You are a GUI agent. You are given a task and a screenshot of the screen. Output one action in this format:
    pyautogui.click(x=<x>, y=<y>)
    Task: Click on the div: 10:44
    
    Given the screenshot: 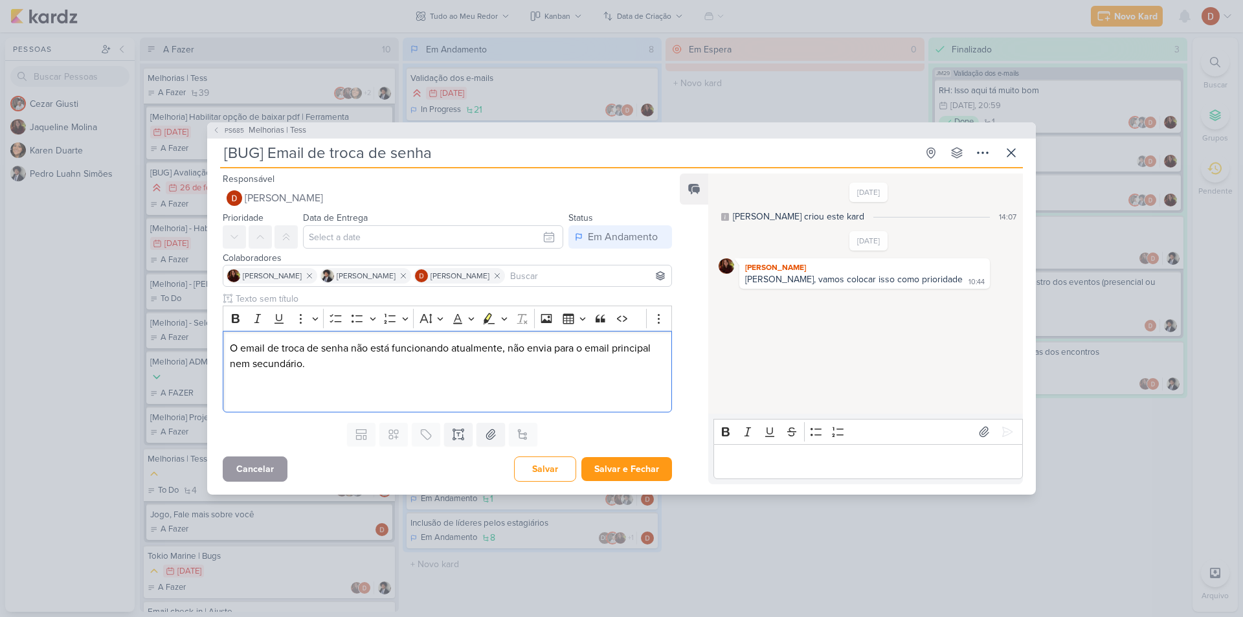 What is the action you would take?
    pyautogui.click(x=976, y=282)
    